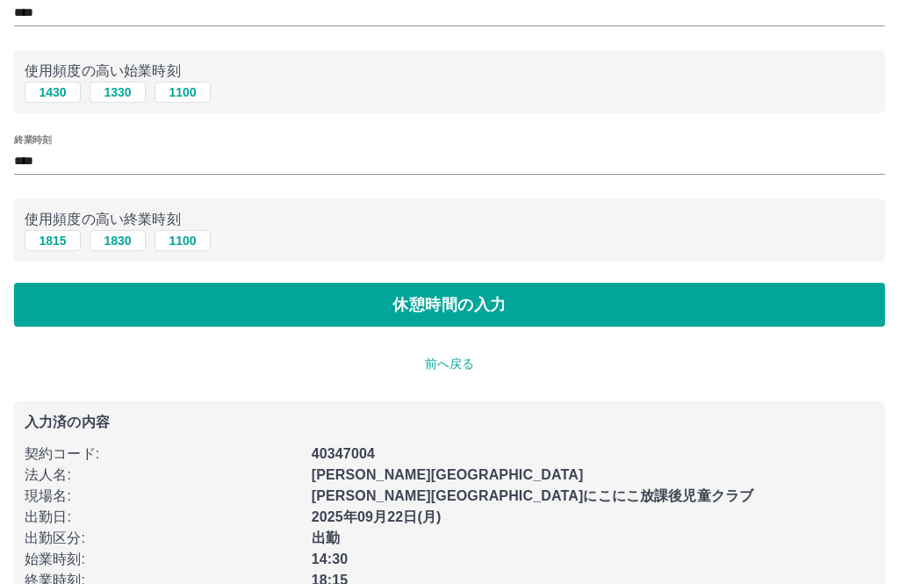 Image resolution: width=899 pixels, height=584 pixels. What do you see at coordinates (162, 517) in the screenshot?
I see `p: 出勤日 :` at bounding box center [162, 517].